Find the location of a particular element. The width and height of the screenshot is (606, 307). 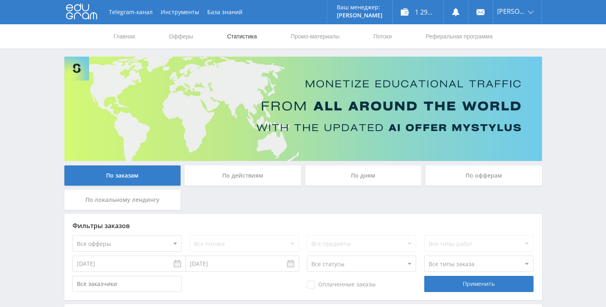

div: По офферам is located at coordinates (483, 176).